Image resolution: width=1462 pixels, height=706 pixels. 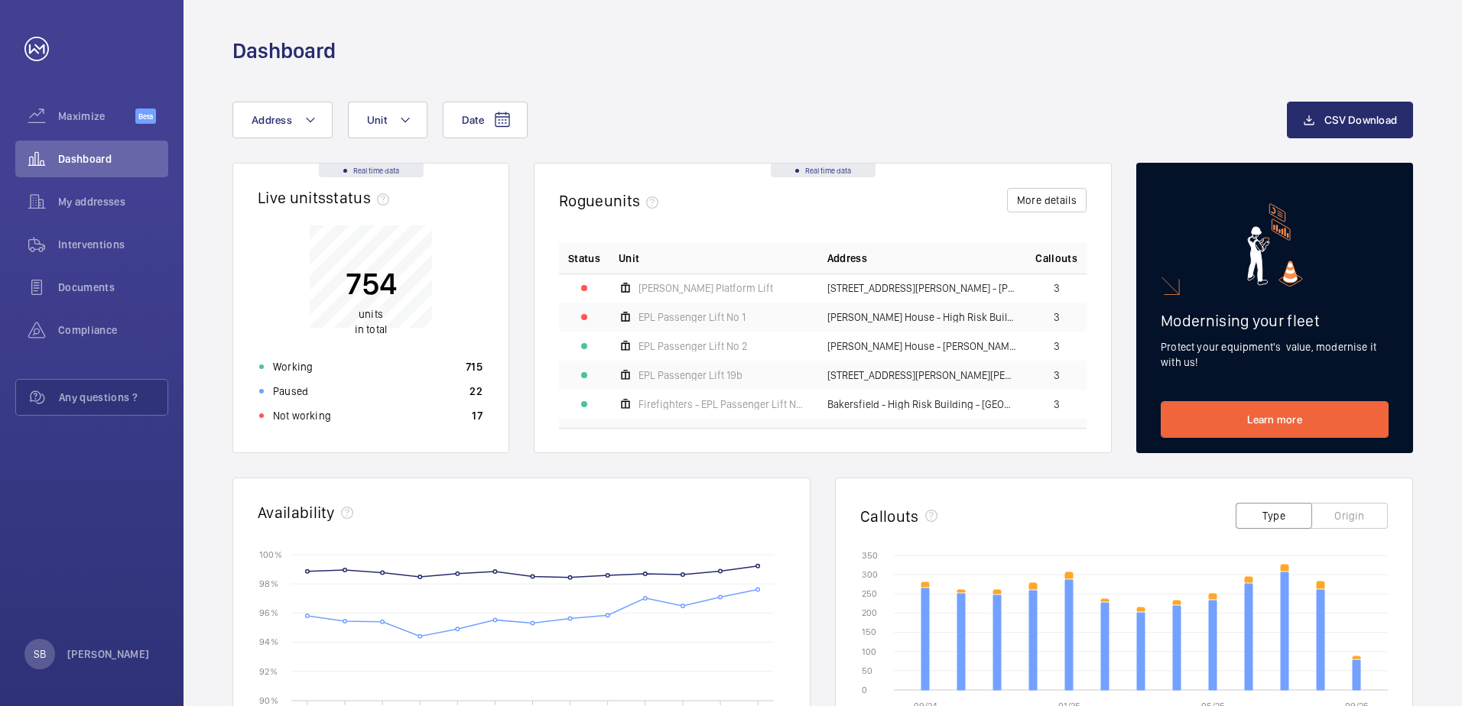 I want to click on p: Not working, so click(x=302, y=416).